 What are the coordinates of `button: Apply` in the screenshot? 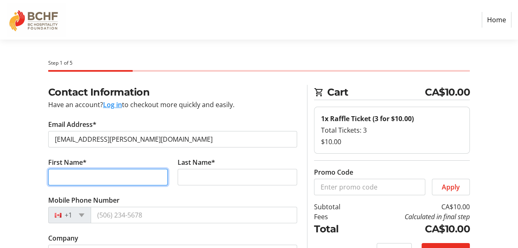 It's located at (451, 187).